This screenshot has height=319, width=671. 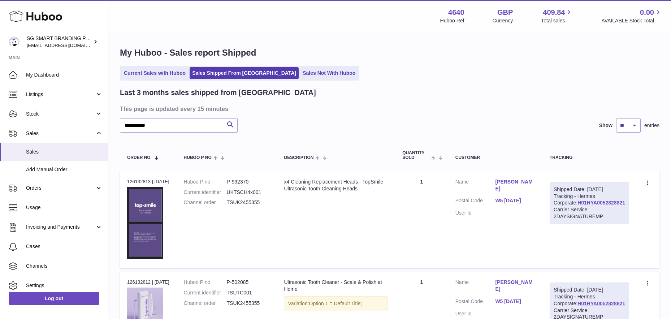 What do you see at coordinates (416, 155) in the screenshot?
I see `span: Quantity Sold` at bounding box center [416, 155].